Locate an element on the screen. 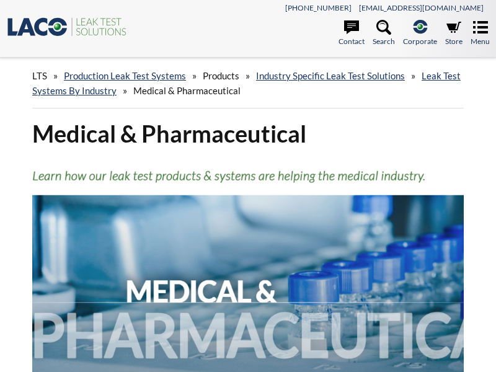 This screenshot has width=496, height=372. a: Industry Specific Leak Test Solutions is located at coordinates (331, 76).